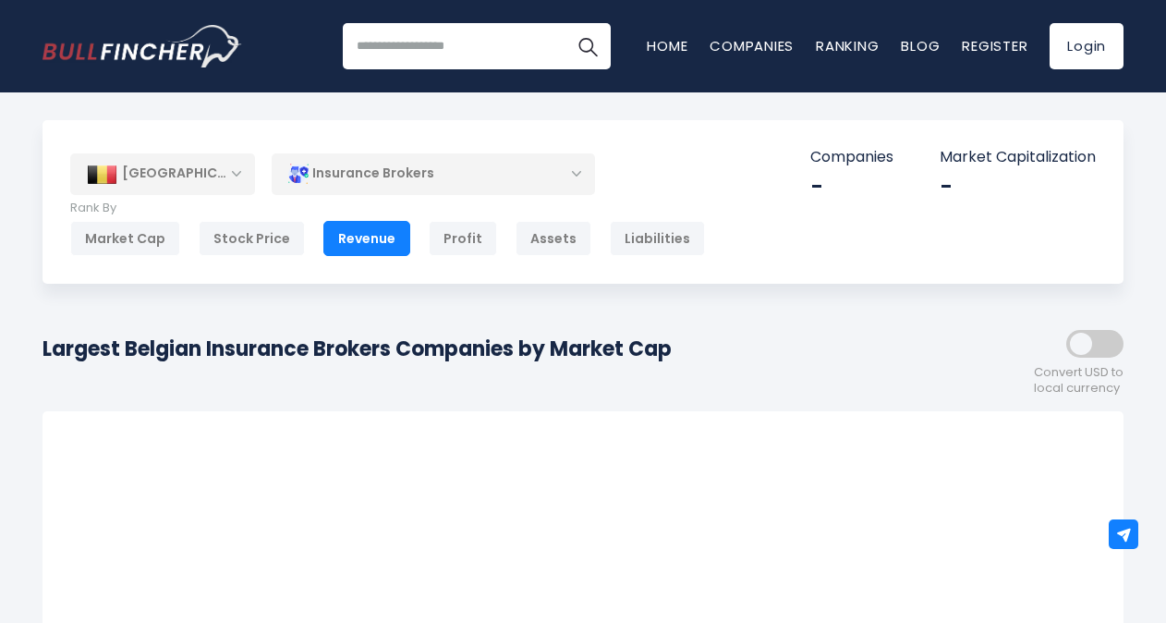 The image size is (1166, 623). What do you see at coordinates (433, 174) in the screenshot?
I see `div: Insurance Brokers` at bounding box center [433, 174].